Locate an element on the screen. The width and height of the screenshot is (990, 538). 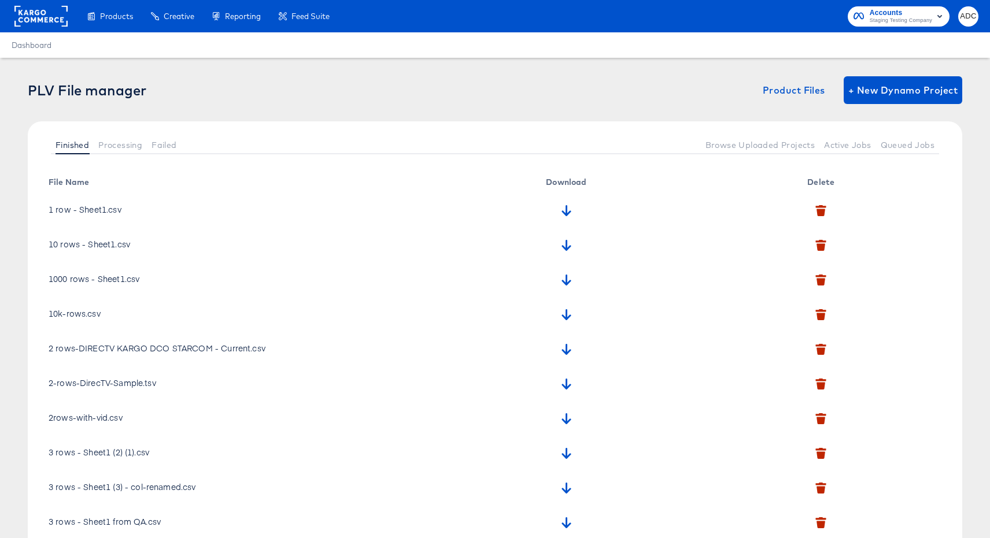
td: 2-rows-DirecTV-Sample.tsv is located at coordinates (240, 383).